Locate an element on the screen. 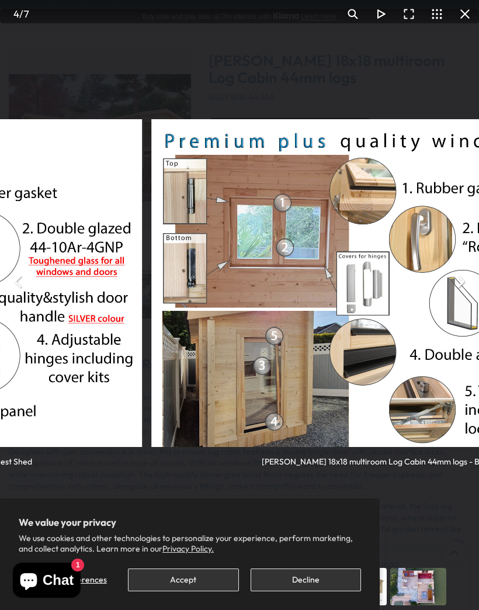 The width and height of the screenshot is (479, 610). span: 7 is located at coordinates (26, 13).